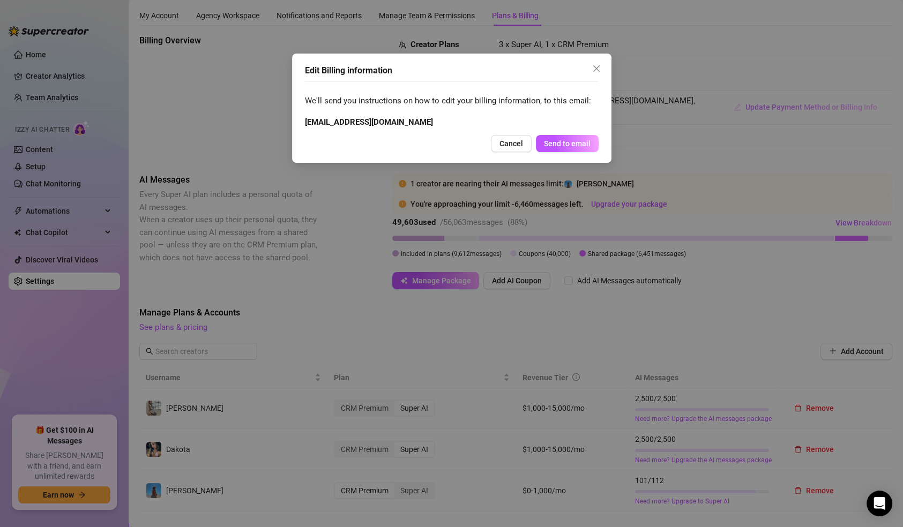  What do you see at coordinates (511, 144) in the screenshot?
I see `button: Cancel` at bounding box center [511, 144].